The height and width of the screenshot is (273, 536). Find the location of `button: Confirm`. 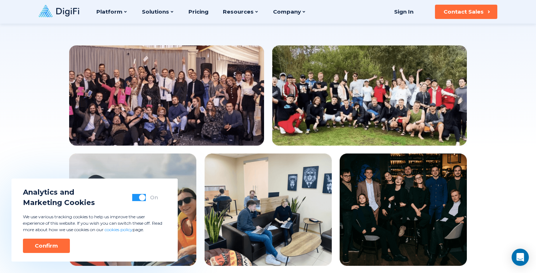

button: Confirm is located at coordinates (46, 246).